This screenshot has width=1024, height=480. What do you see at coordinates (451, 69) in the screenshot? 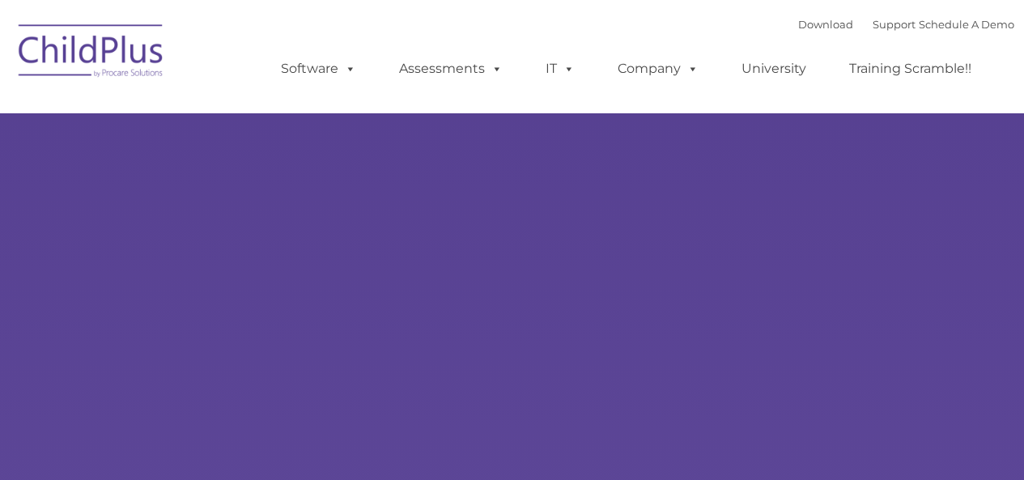
I see `a: Assessments` at bounding box center [451, 69].